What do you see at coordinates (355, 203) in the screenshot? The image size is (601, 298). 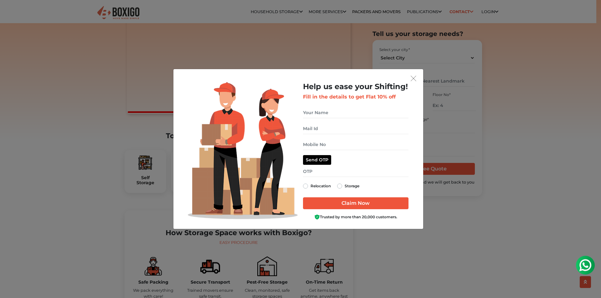 I see `input: Claim Now` at bounding box center [355, 203].